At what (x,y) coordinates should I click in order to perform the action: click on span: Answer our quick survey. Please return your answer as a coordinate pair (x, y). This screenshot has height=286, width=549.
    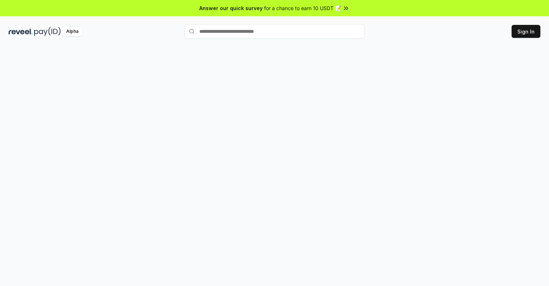
    Looking at the image, I should click on (231, 8).